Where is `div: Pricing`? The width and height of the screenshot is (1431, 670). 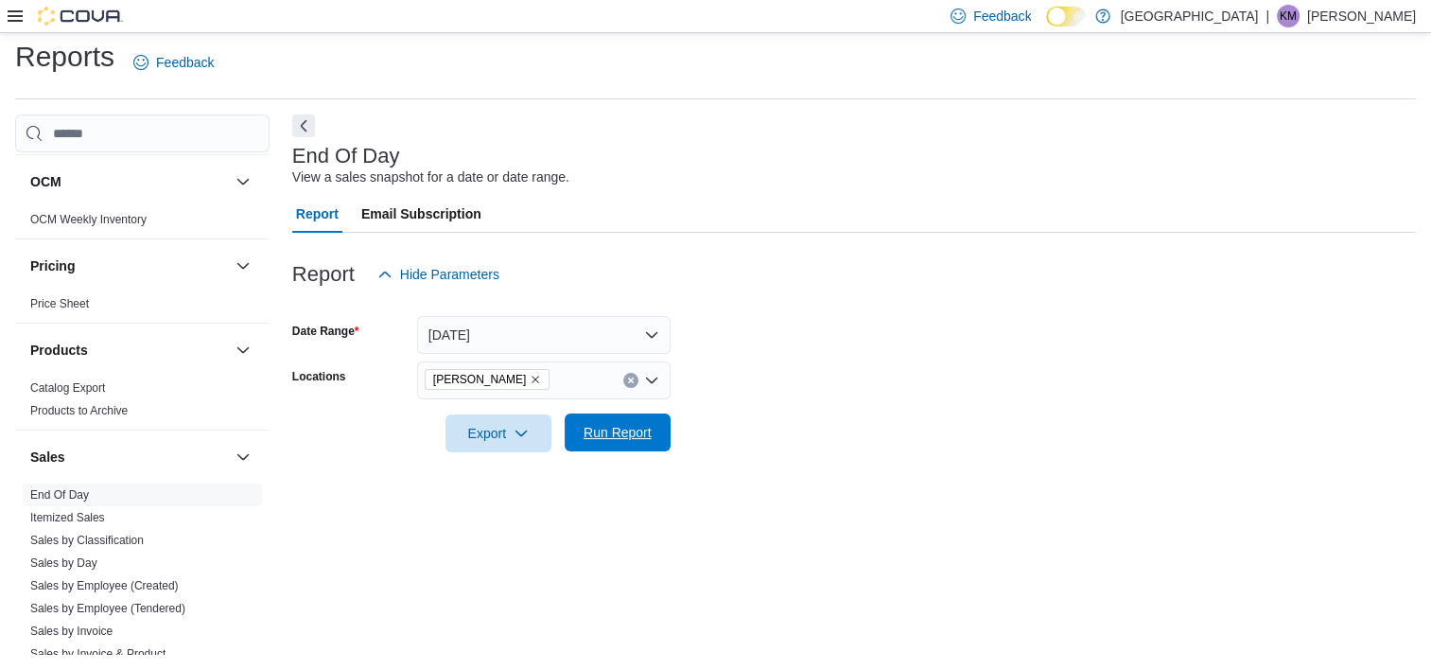 div: Pricing is located at coordinates (142, 307).